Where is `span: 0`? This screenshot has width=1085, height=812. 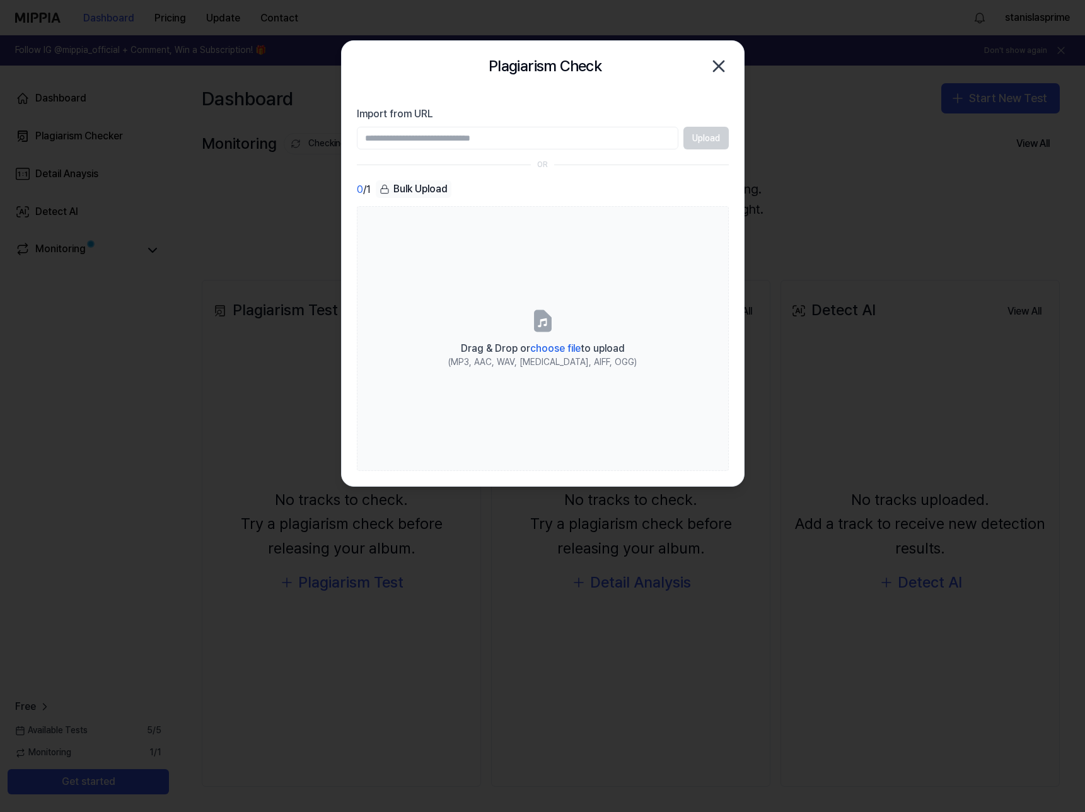 span: 0 is located at coordinates (360, 190).